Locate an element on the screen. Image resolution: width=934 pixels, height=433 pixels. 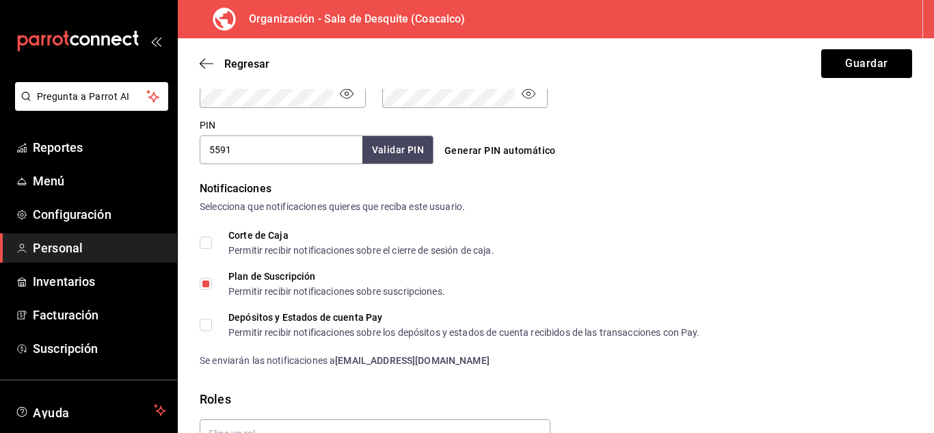
div: Permitir recibir notificaciones sobre los depósitos y estados de cuenta recibidos de las transacc... is located at coordinates (464, 332).